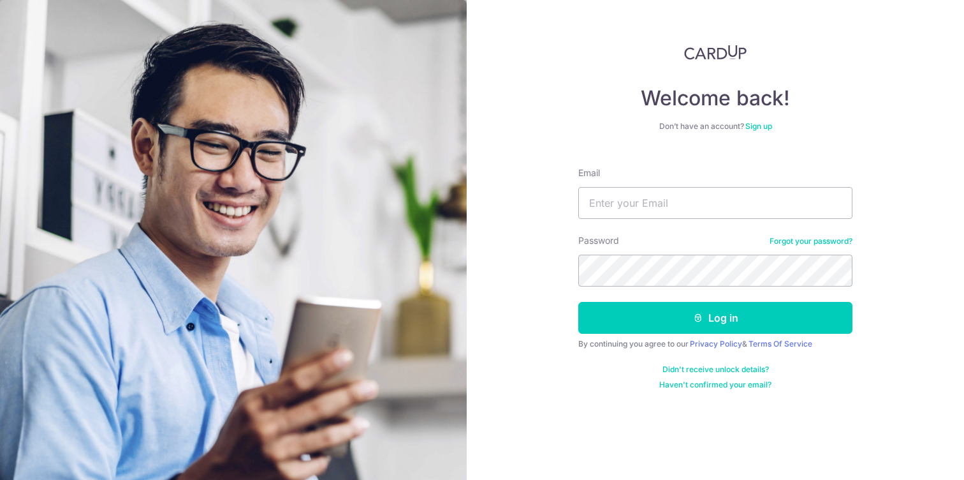 The image size is (964, 480). What do you see at coordinates (781, 343) in the screenshot?
I see `a: Terms Of Service` at bounding box center [781, 343].